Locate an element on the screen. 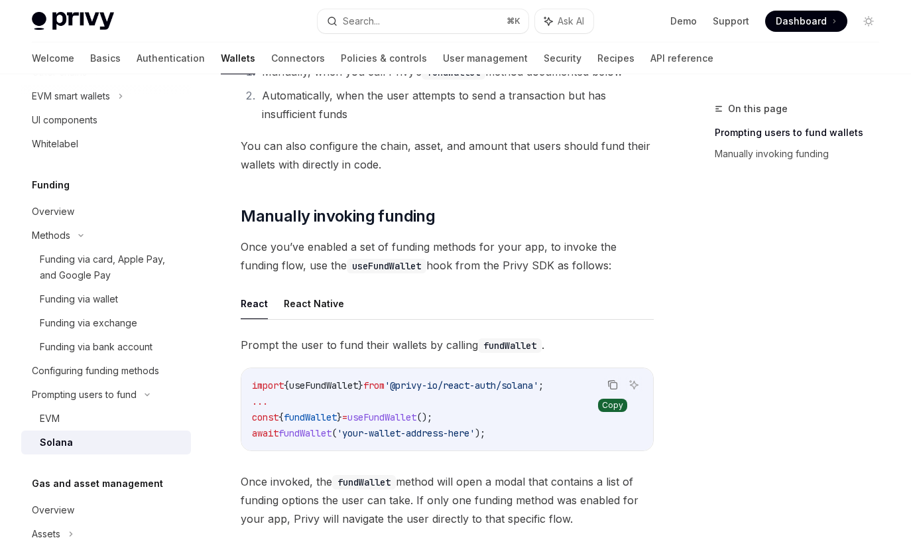  a: Prompting users to fund wallets is located at coordinates (802, 133).